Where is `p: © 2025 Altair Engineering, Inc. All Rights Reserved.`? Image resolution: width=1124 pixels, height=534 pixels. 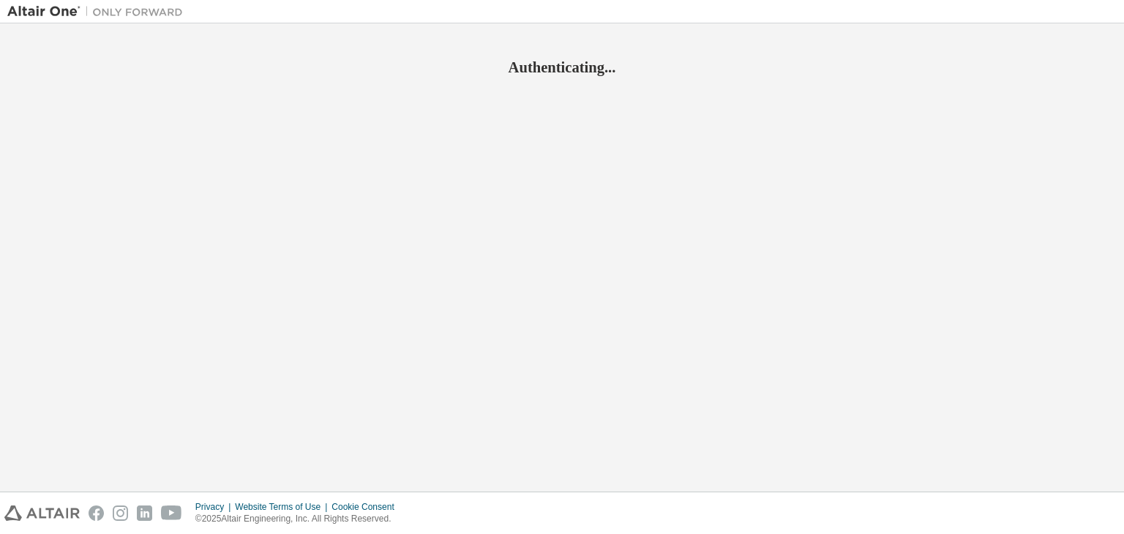
p: © 2025 Altair Engineering, Inc. All Rights Reserved. is located at coordinates (299, 519).